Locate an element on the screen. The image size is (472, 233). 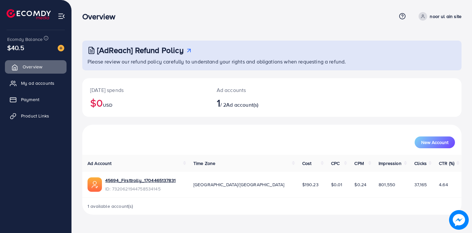
span: Ecomdy Balance is located at coordinates (25, 39).